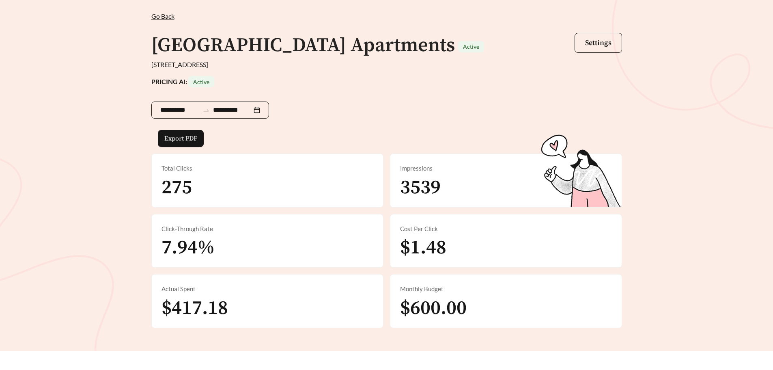  Describe the element at coordinates (206, 110) in the screenshot. I see `span: to` at that location.